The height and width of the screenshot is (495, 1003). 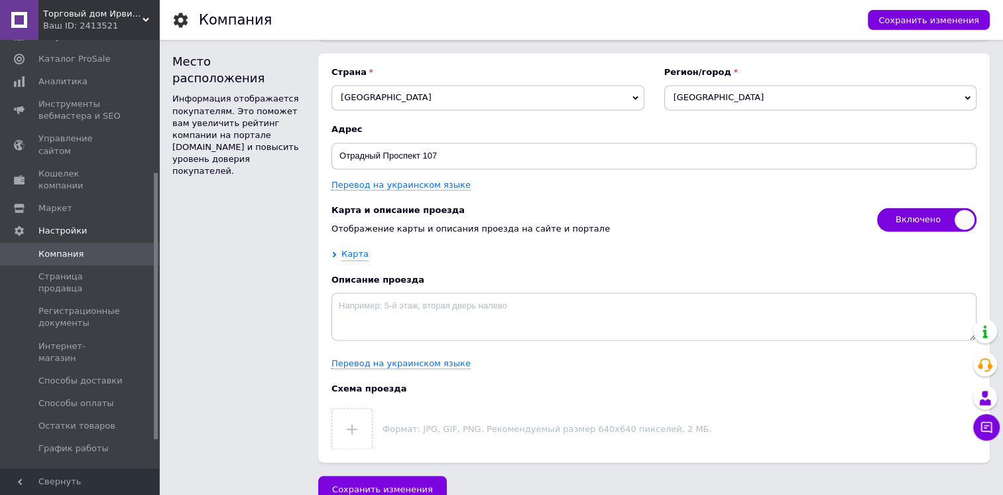 What do you see at coordinates (821, 72) in the screenshot?
I see `b: Регион/город` at bounding box center [821, 72].